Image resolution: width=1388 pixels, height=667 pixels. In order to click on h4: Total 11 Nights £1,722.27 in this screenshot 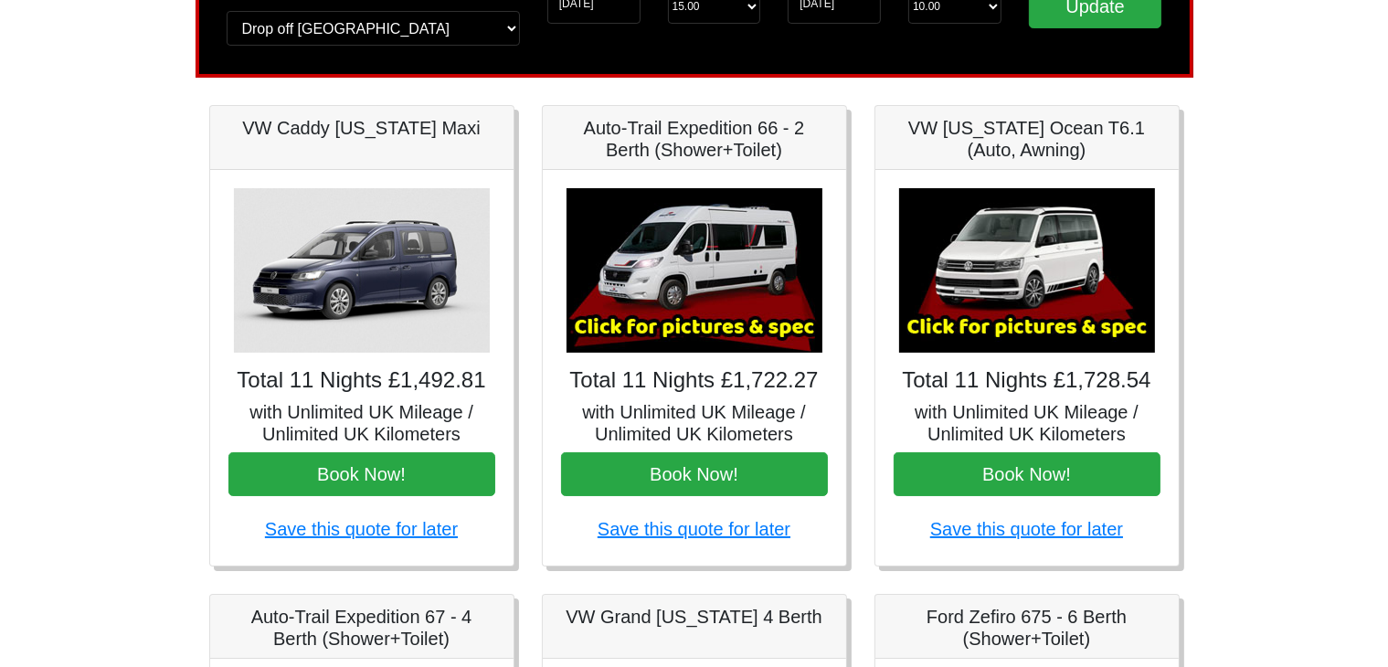, I will do `click(694, 380)`.